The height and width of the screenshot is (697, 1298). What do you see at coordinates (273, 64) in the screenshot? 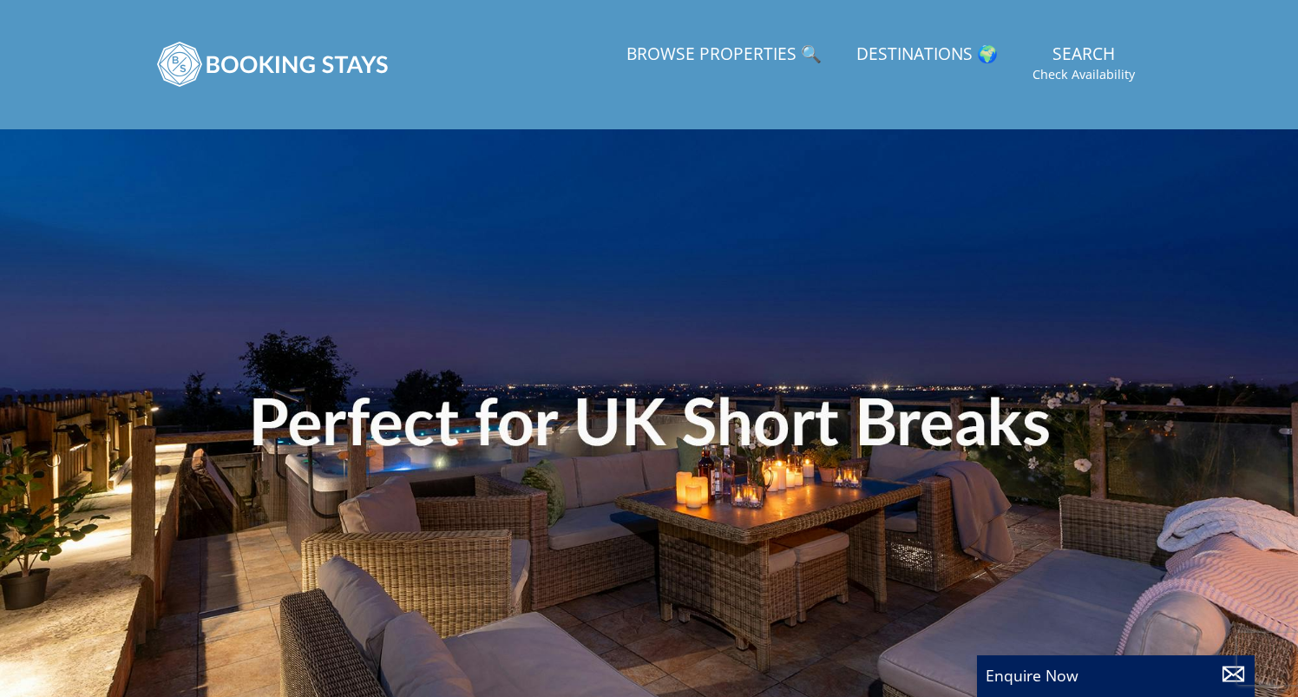
I see `img: BookingStays` at bounding box center [273, 64].